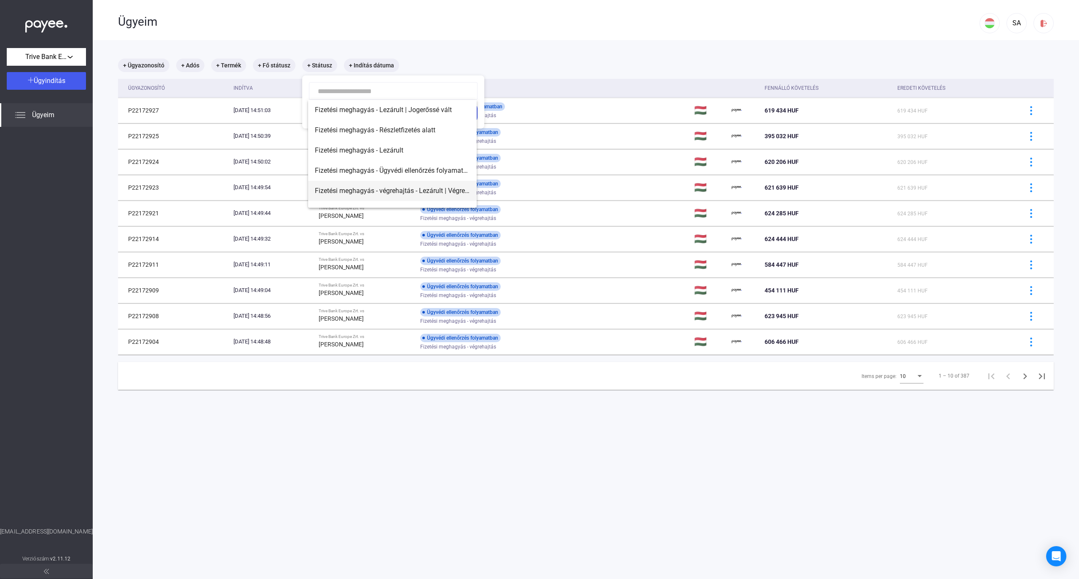  What do you see at coordinates (392, 191) in the screenshot?
I see `span: Fizetési meghagyás - végrehajtás - Lezárult | Végrehajtó kijelölve` at bounding box center [392, 191].